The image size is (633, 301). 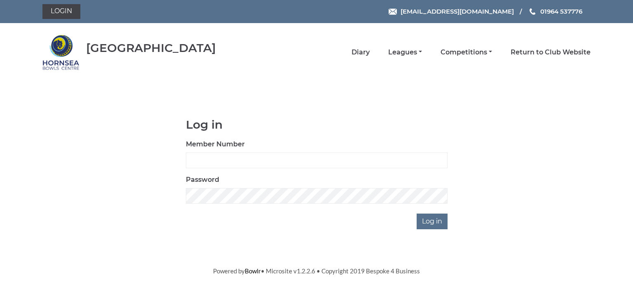 I want to click on a: Competitions, so click(x=466, y=52).